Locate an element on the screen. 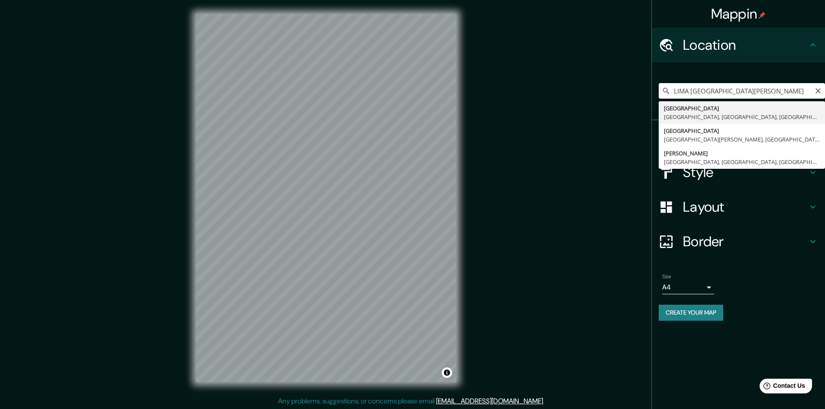 This screenshot has height=409, width=825. button: Toggle attribution is located at coordinates (447, 373).